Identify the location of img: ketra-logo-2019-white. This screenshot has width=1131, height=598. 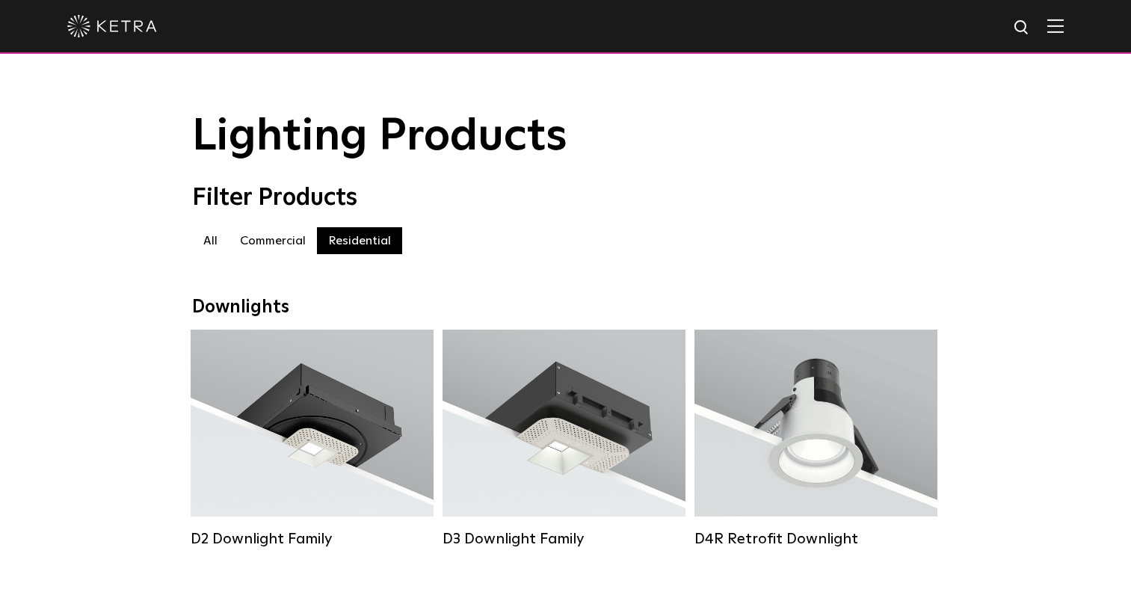
(112, 26).